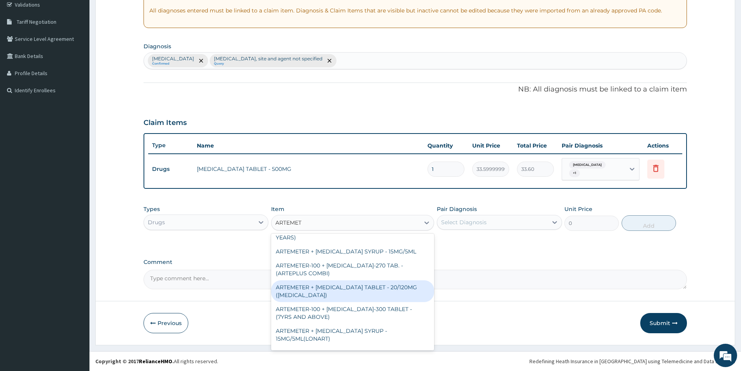 Image resolution: width=741 pixels, height=371 pixels. I want to click on label: Comment, so click(415, 262).